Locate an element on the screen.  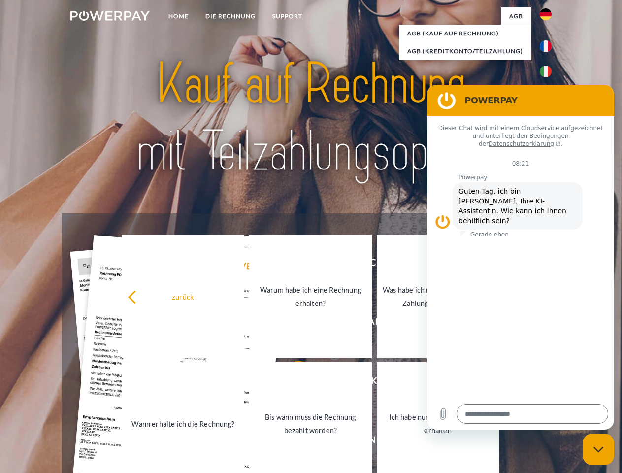
img: it is located at coordinates (546, 71).